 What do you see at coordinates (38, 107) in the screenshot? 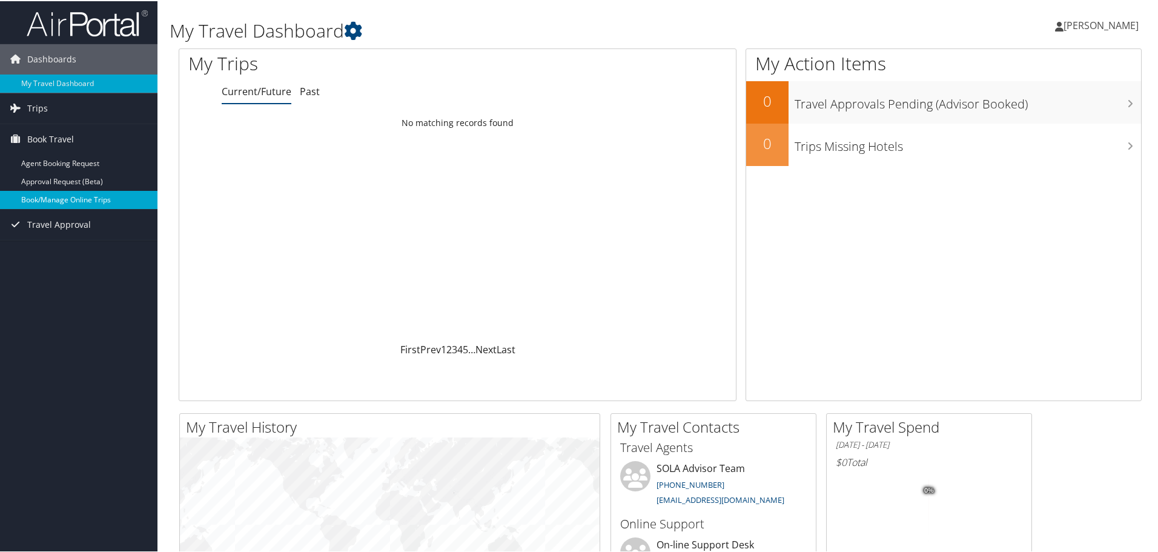
I see `span: Trips` at bounding box center [38, 107].